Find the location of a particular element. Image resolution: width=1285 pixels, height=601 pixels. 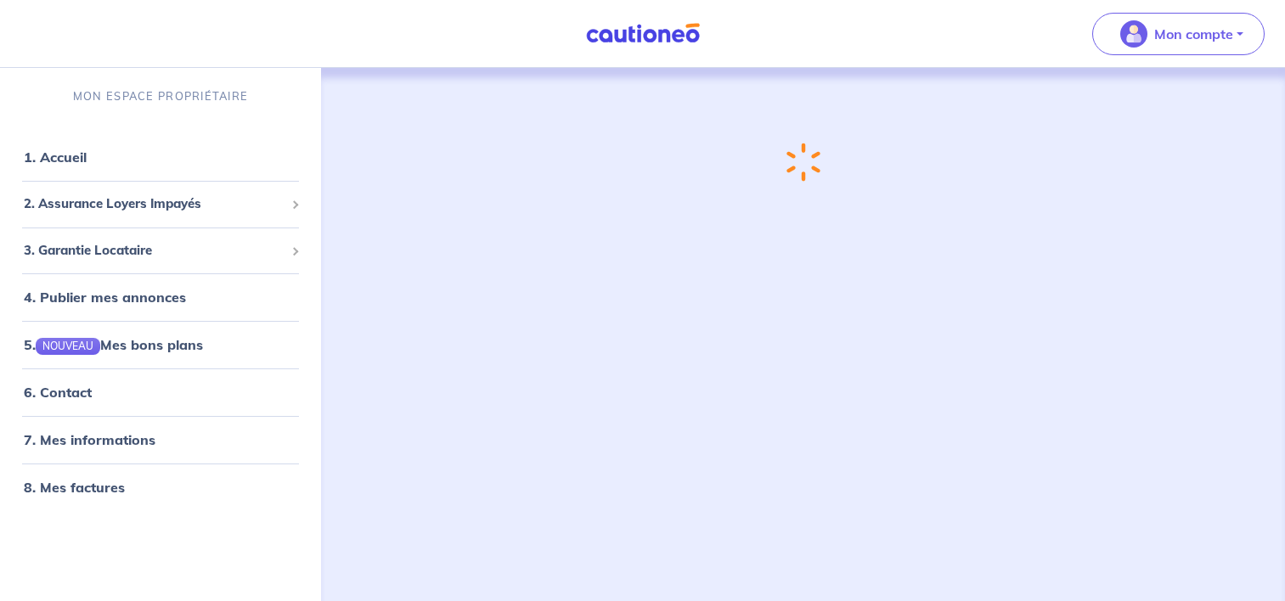

a: 1. Accueil is located at coordinates (55, 157).